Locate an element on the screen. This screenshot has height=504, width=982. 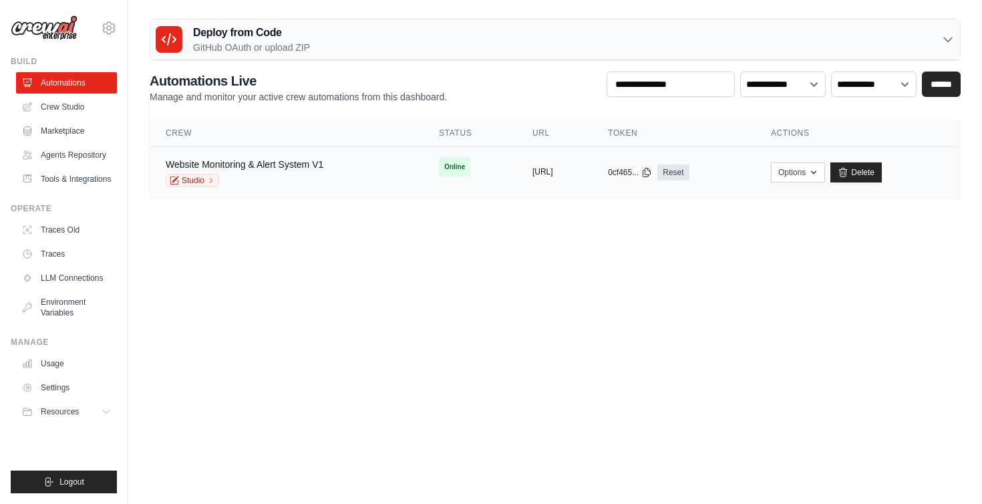
img: Logo is located at coordinates (44, 28).